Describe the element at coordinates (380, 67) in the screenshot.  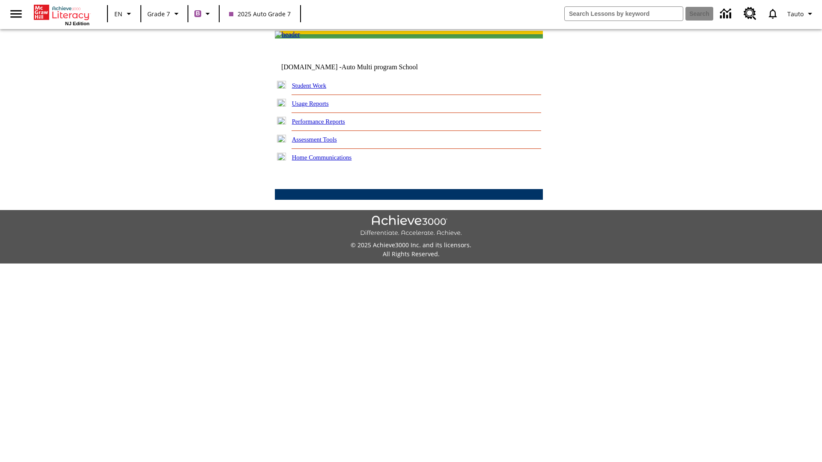
I see `nobr: Auto Multi program School` at that location.